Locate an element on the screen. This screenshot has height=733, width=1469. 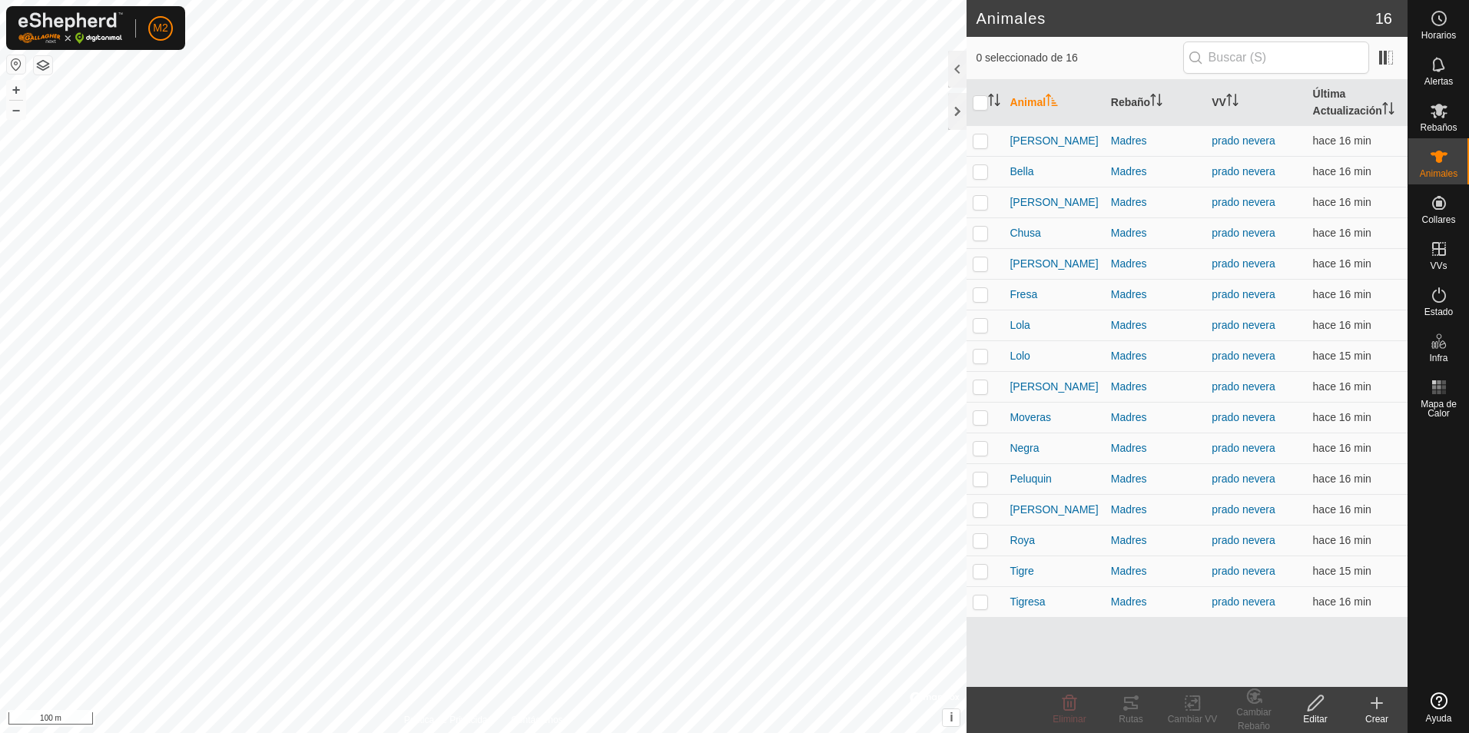
div: Cambiar Rebaño is located at coordinates (1254, 719).